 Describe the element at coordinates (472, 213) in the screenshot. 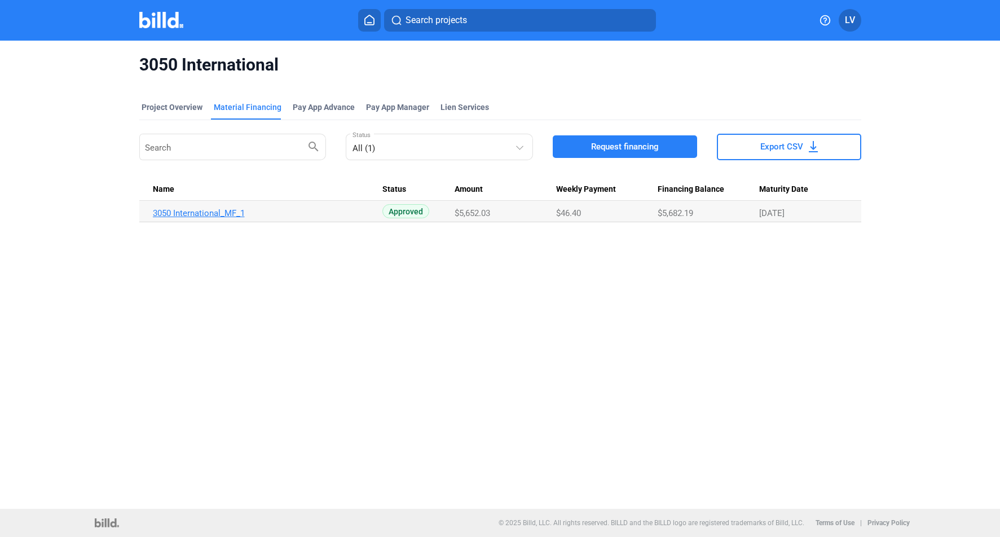

I see `span: $5,652.03` at that location.